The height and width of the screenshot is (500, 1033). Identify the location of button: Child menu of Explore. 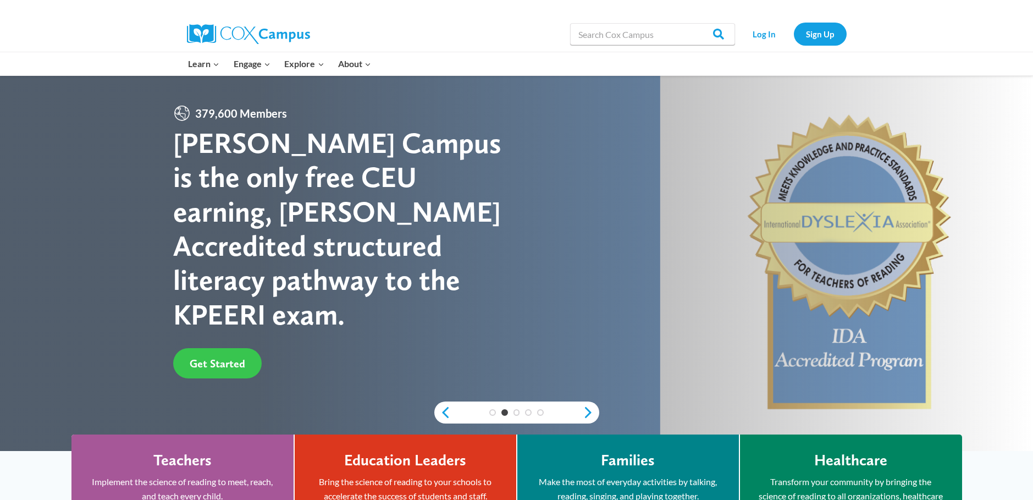
(305, 64).